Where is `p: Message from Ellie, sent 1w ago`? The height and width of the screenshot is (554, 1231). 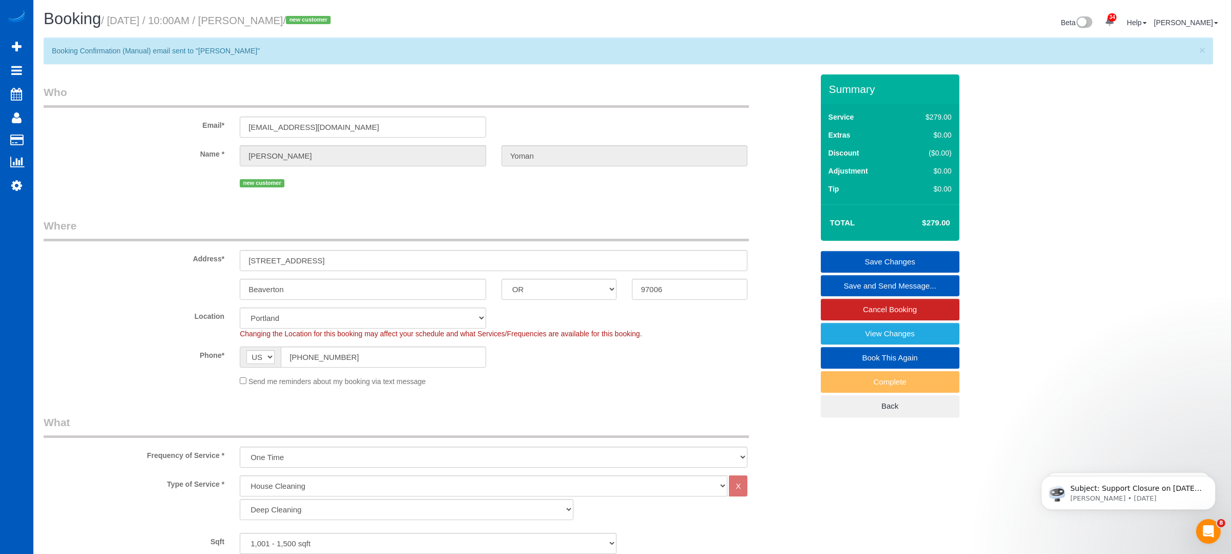
p: Message from Ellie, sent 1w ago is located at coordinates (111, 44).